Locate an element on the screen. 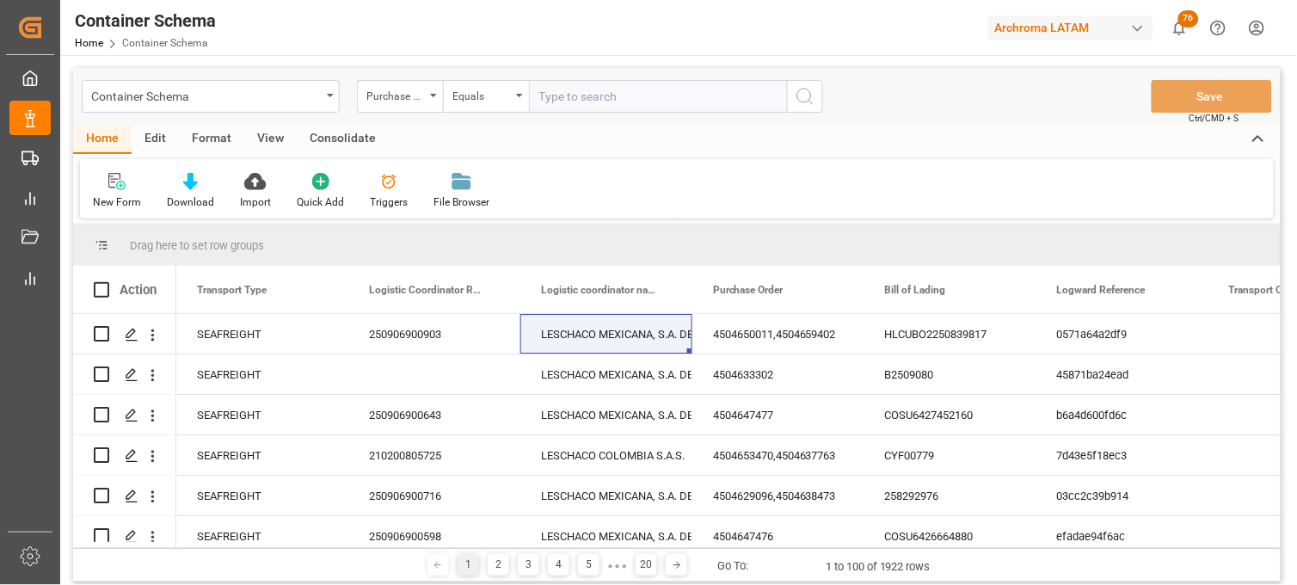  button: Save is located at coordinates (1212, 96).